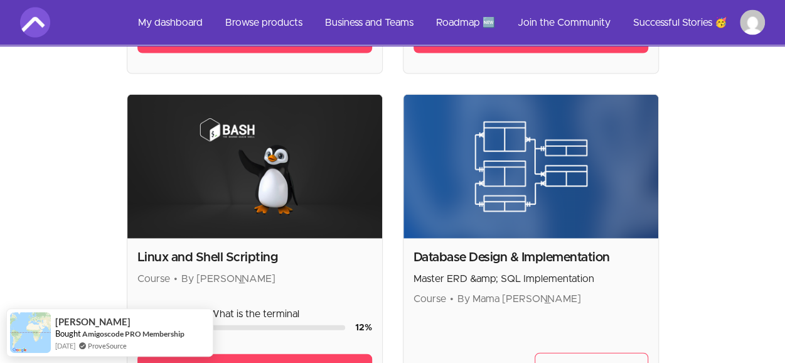  I want to click on a: Amigoscode PRO Membership, so click(133, 333).